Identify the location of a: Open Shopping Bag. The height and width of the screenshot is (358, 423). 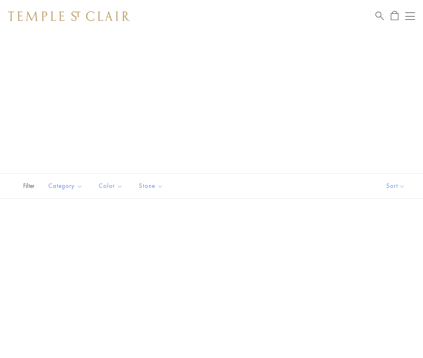
(395, 16).